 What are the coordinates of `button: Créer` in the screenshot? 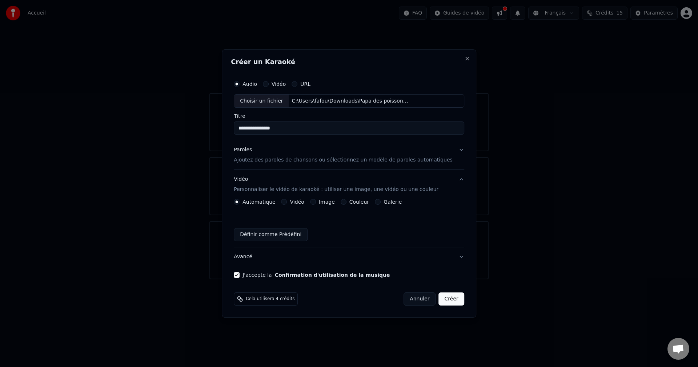 It's located at (452, 299).